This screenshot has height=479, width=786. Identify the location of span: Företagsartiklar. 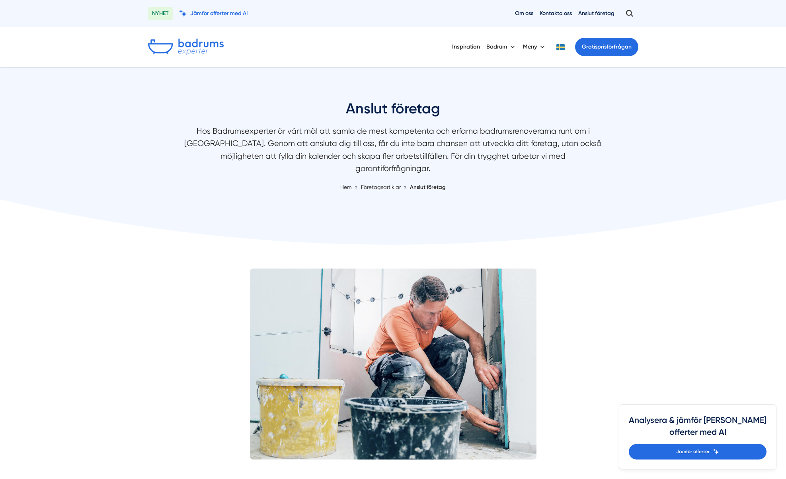
(381, 187).